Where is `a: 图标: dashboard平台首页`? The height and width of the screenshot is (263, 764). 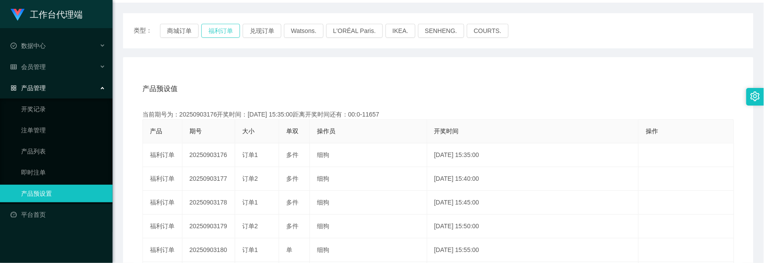 a: 图标: dashboard平台首页 is located at coordinates (58, 214).